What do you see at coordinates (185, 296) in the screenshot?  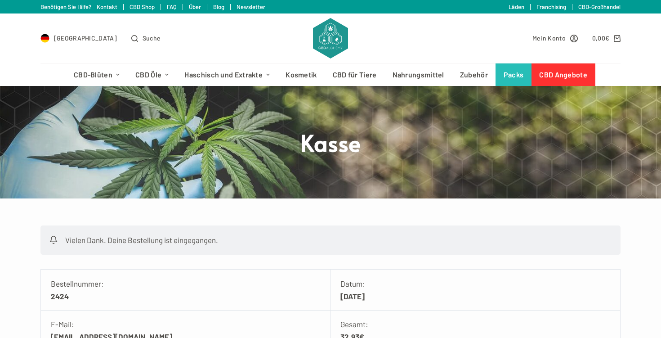 I see `strong: 2424` at bounding box center [185, 296].